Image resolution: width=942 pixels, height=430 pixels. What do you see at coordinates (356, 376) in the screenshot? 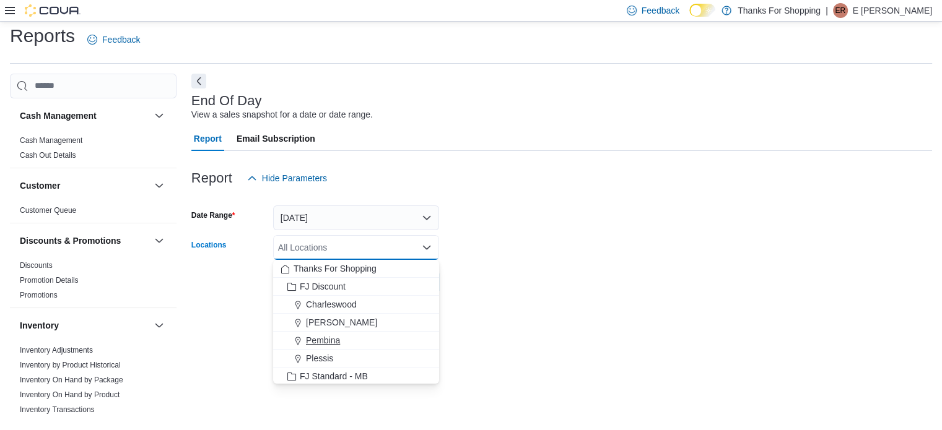
I see `button: FJ Standard - MB` at bounding box center [356, 376].